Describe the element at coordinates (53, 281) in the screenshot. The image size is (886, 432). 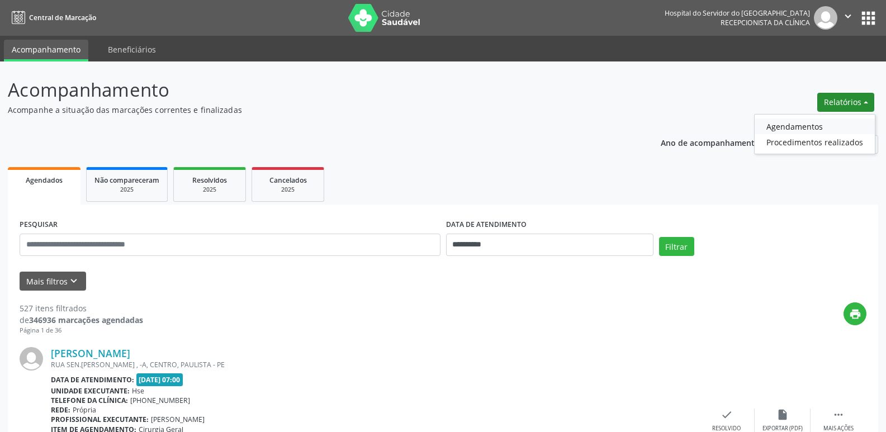
I see `button: Mais filtroskeyboard_arrow_down` at that location.